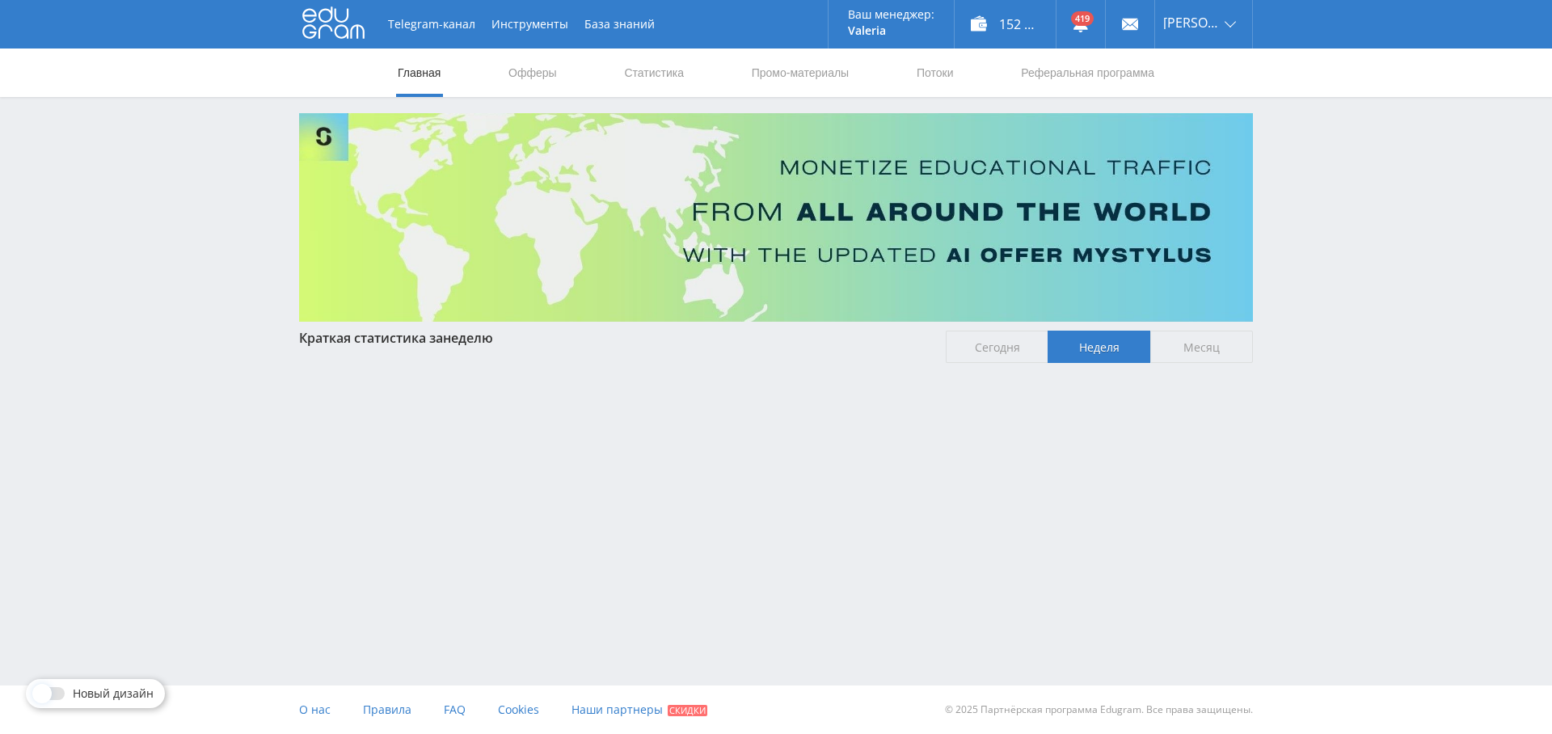 This screenshot has width=1552, height=734. I want to click on span: FAQ, so click(454, 709).